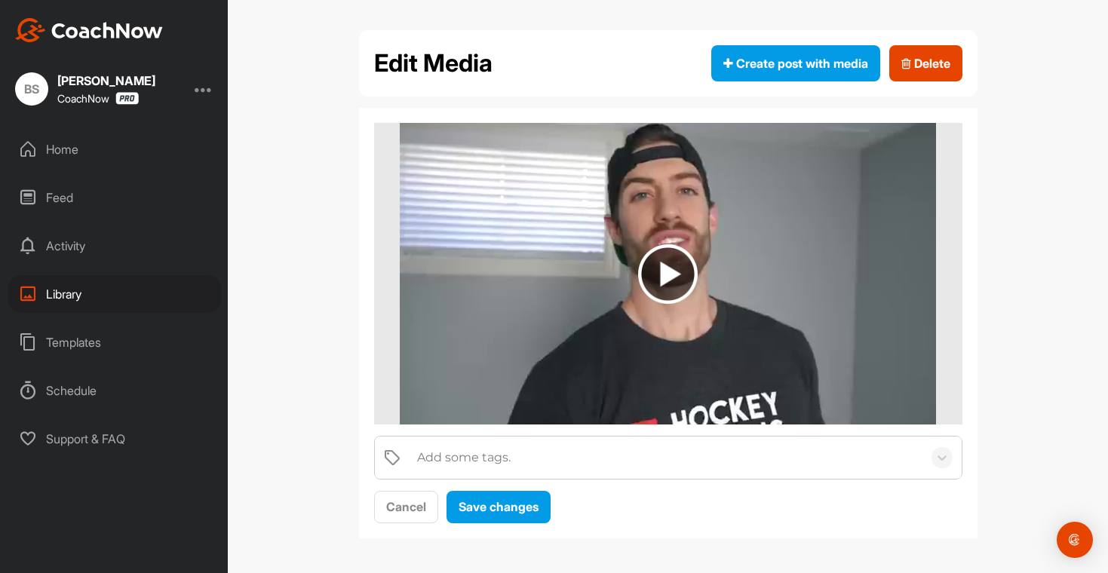  Describe the element at coordinates (89, 30) in the screenshot. I see `img: CoachNow` at that location.